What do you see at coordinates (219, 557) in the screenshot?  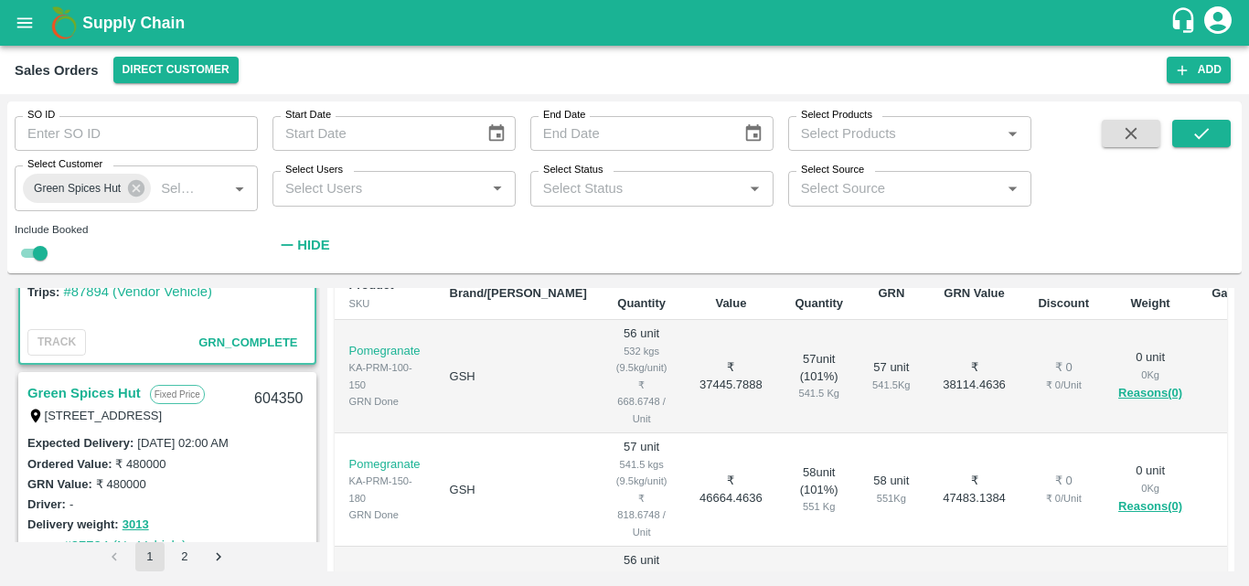 I see `button: Go to next page` at bounding box center [219, 557].